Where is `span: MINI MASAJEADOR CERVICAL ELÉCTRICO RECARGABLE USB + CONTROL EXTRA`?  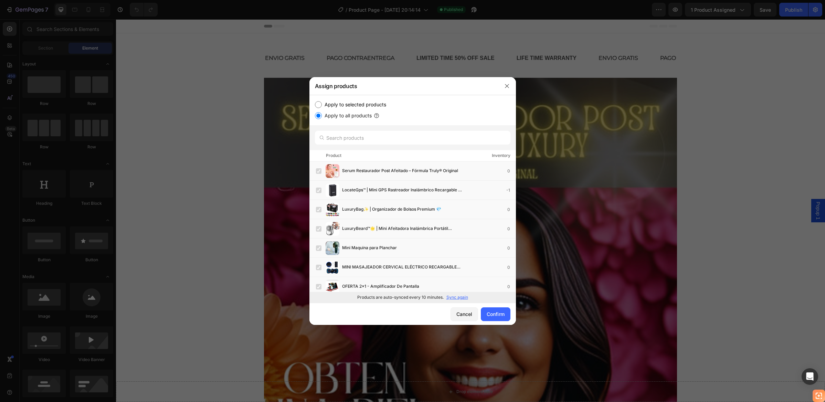
span: MINI MASAJEADOR CERVICAL ELÉCTRICO RECARGABLE USB + CONTROL EXTRA is located at coordinates (402, 267).